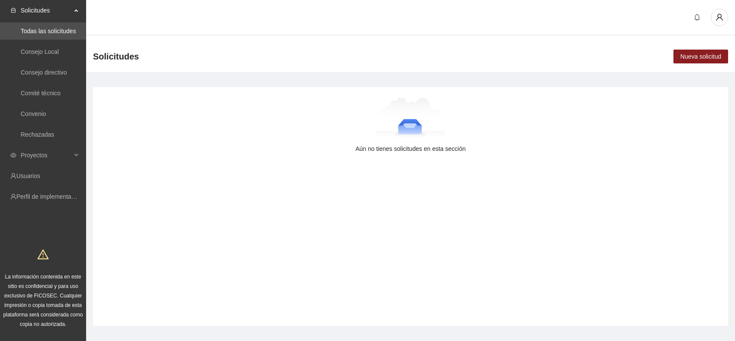 This screenshot has width=735, height=341. I want to click on a: Consejo Local, so click(40, 52).